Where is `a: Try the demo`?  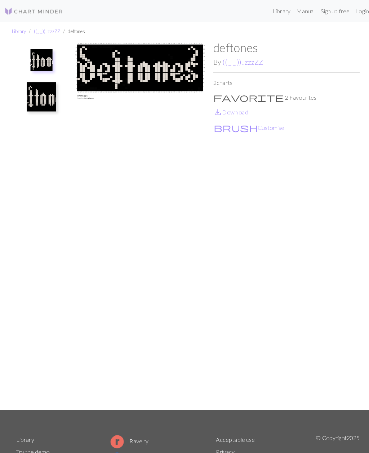
a: Try the demo is located at coordinates (32, 444).